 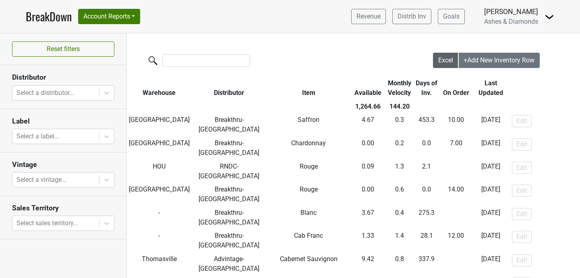 I want to click on th: Distributor: activate to sort column ascending, so click(x=229, y=88).